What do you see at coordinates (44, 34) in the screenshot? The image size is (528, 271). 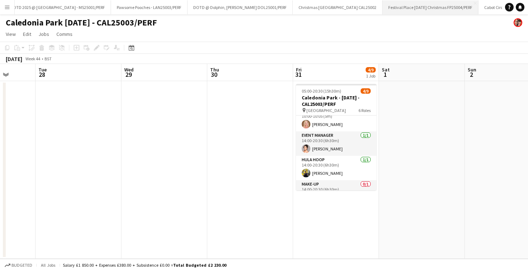 I see `a: Jobs` at bounding box center [44, 34].